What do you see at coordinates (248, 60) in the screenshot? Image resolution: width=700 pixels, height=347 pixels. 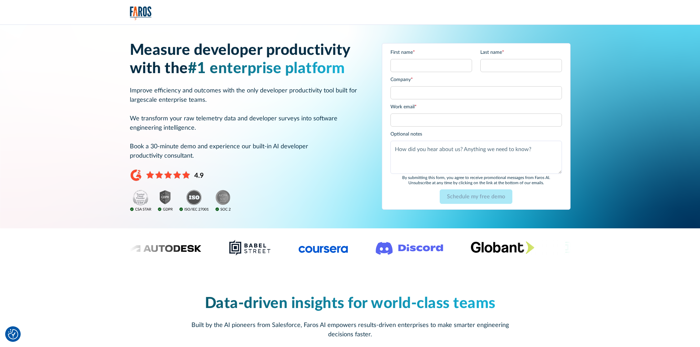 I see `h1: Measure developer productivity with the` at bounding box center [248, 60].